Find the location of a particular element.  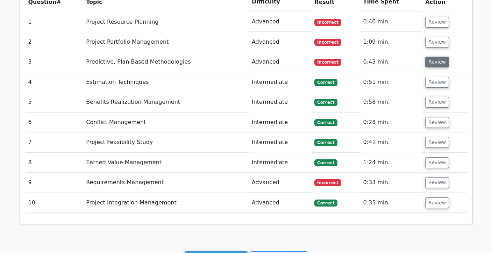

td: 7 is located at coordinates (55, 142).